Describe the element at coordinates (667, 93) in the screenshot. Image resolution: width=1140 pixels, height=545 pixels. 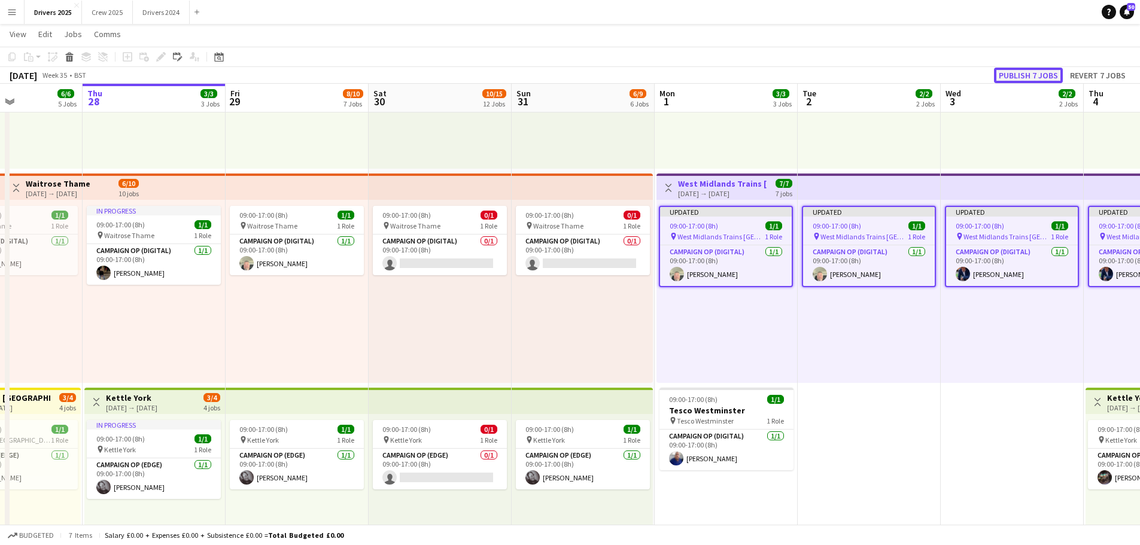
I see `span: Mon` at that location.